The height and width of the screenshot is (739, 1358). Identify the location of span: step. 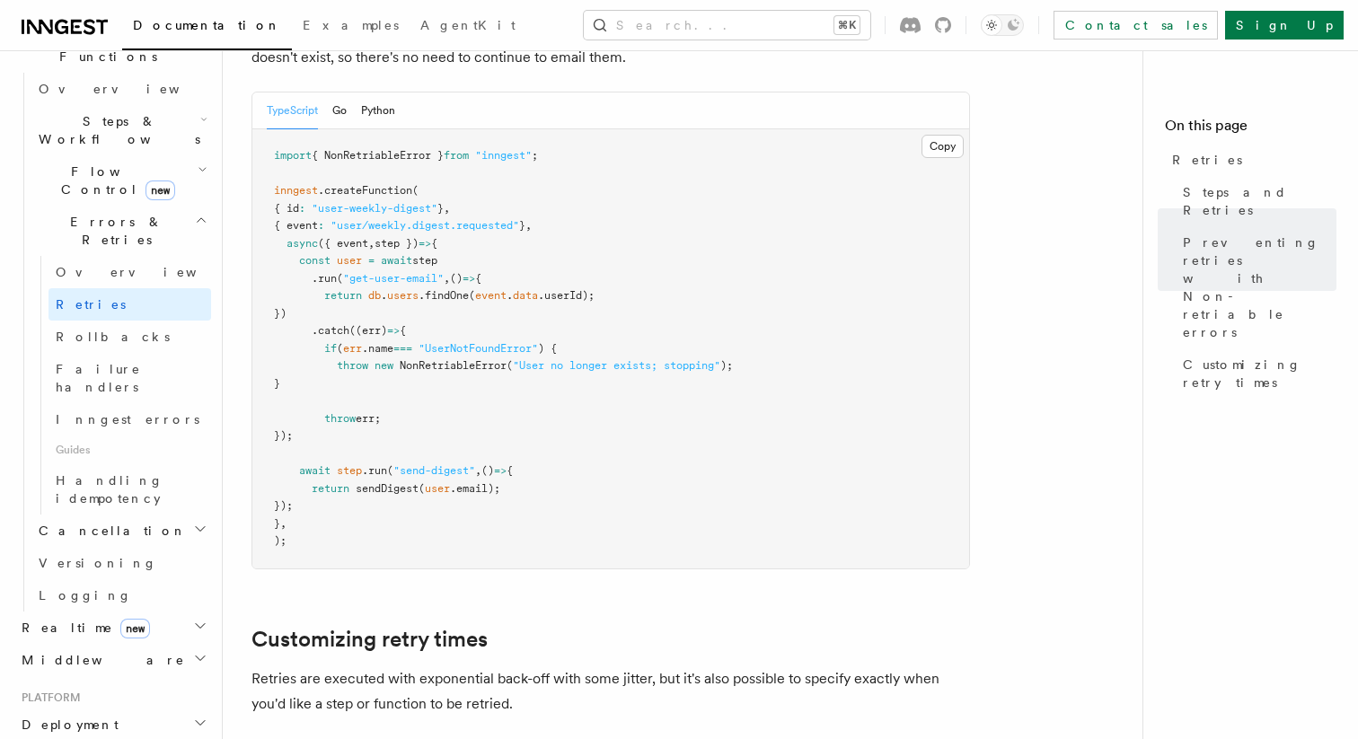
(349, 471).